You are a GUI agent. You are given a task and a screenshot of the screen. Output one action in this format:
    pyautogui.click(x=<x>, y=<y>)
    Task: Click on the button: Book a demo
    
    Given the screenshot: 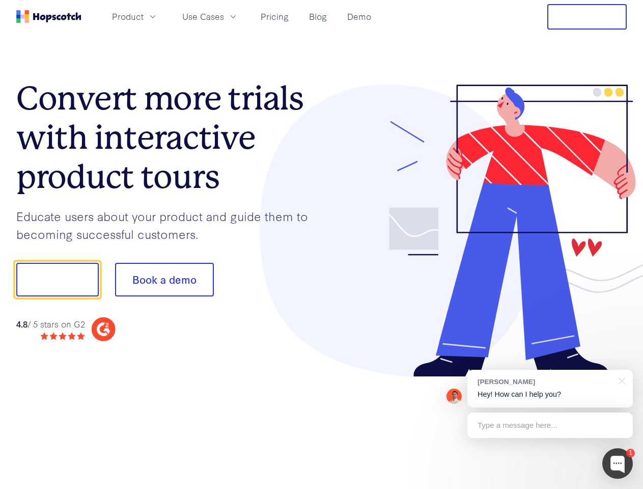 What is the action you would take?
    pyautogui.click(x=164, y=279)
    